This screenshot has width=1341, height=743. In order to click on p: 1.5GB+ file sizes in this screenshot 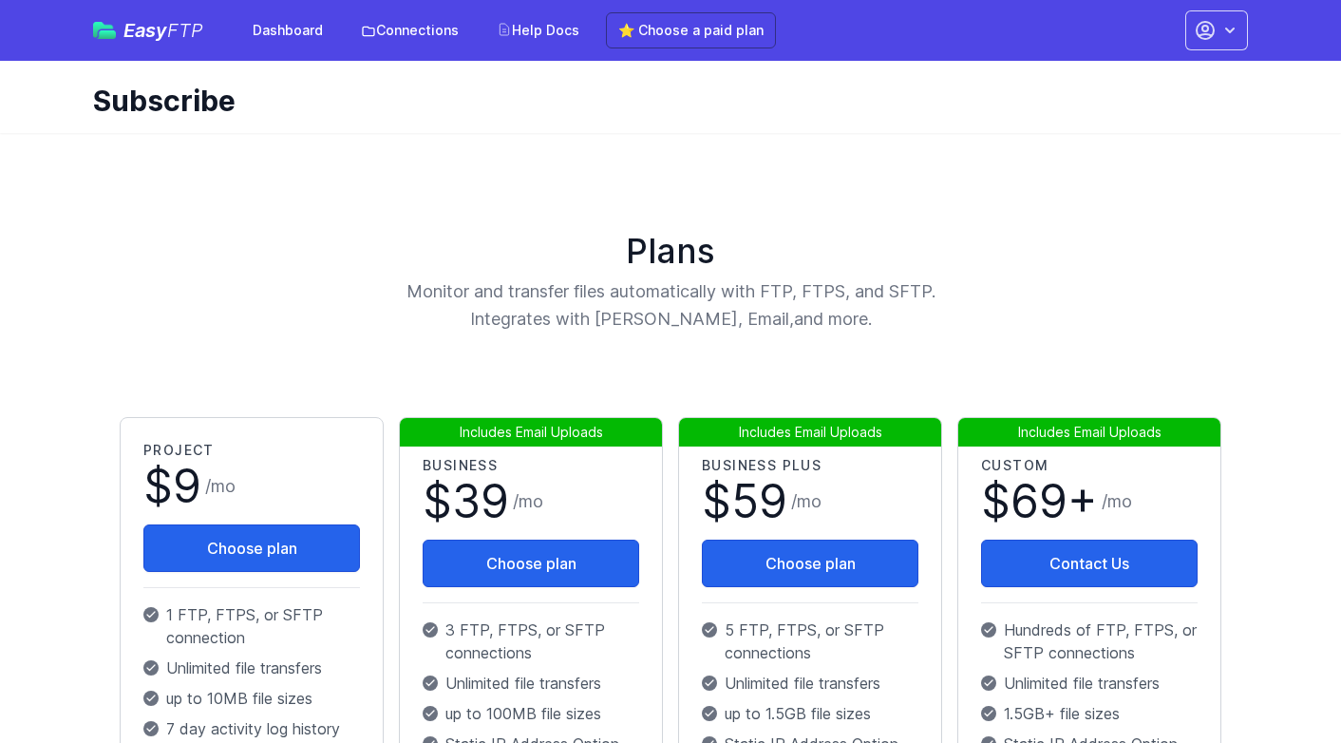, I will do `click(1089, 713)`.